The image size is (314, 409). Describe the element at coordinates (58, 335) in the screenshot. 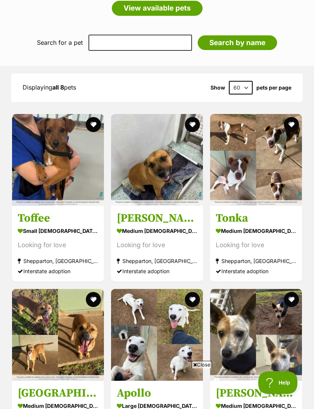

I see `img: Brooklyn` at that location.